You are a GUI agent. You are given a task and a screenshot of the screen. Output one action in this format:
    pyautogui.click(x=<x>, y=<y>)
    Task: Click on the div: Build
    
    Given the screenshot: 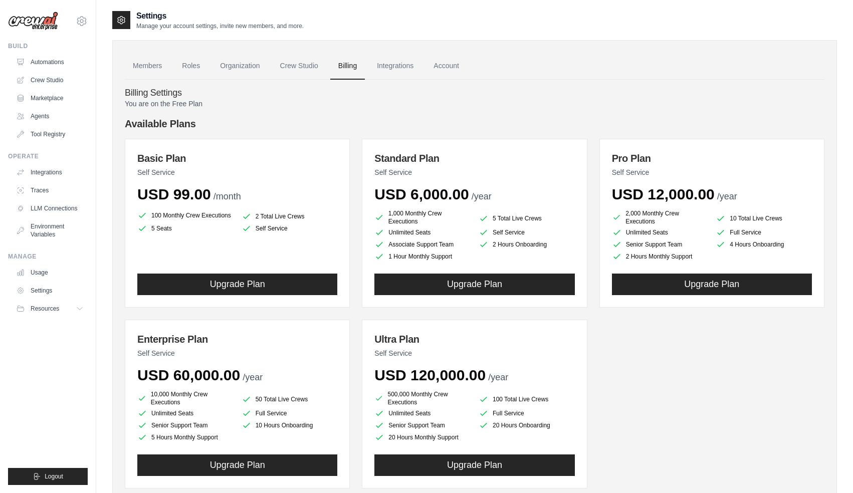 What is the action you would take?
    pyautogui.click(x=48, y=46)
    